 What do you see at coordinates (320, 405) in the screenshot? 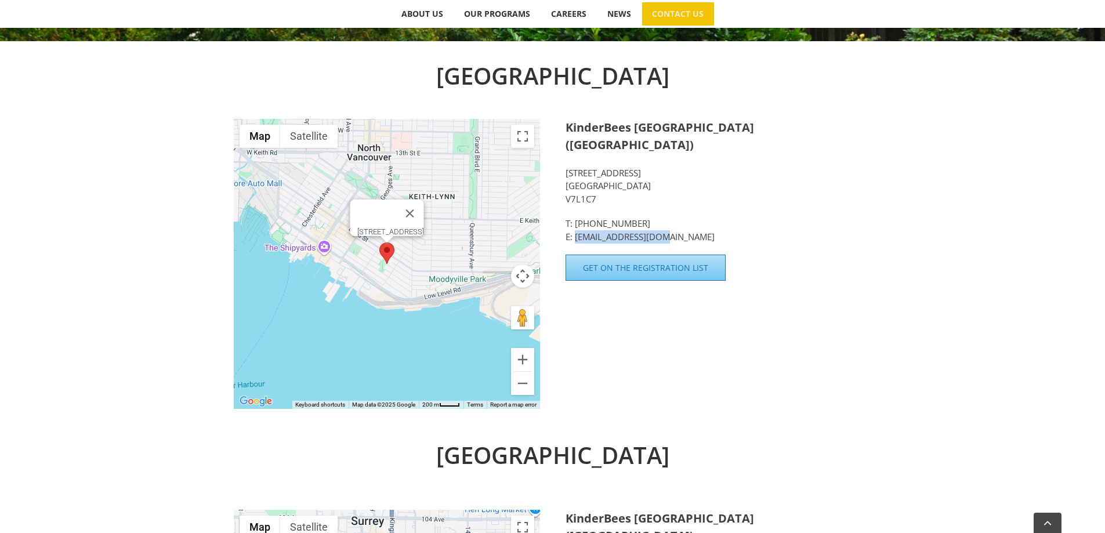
I see `button: Keyboard shortcuts` at bounding box center [320, 405].